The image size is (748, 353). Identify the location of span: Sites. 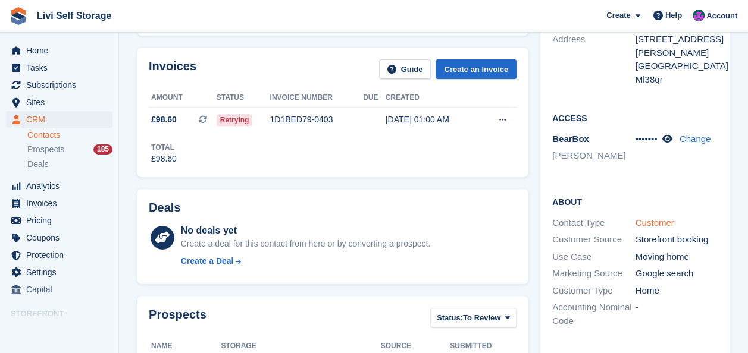
(62, 102).